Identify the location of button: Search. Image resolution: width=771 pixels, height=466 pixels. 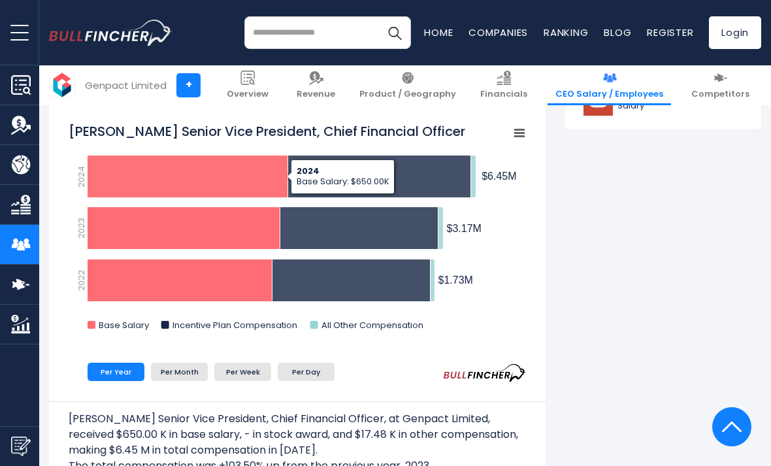
(395, 33).